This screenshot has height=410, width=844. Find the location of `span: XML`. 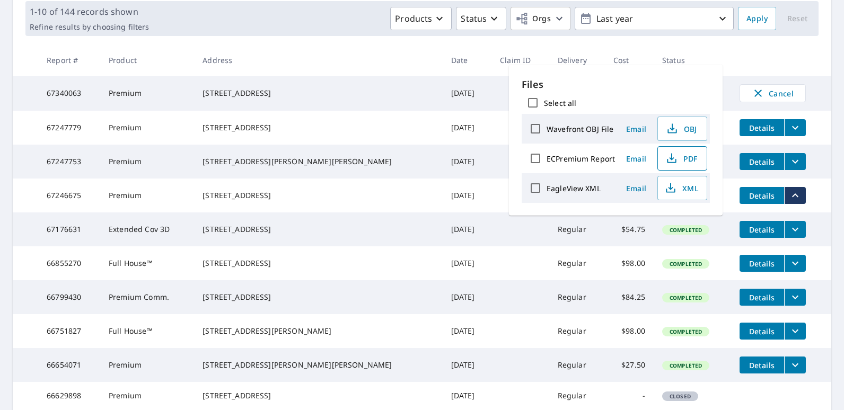

span: XML is located at coordinates (681, 188).